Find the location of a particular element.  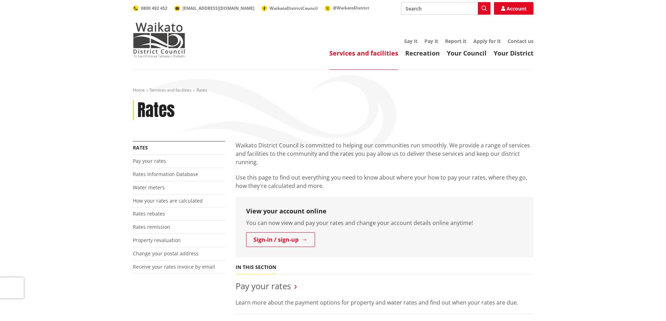

a: Report it is located at coordinates (456, 41).